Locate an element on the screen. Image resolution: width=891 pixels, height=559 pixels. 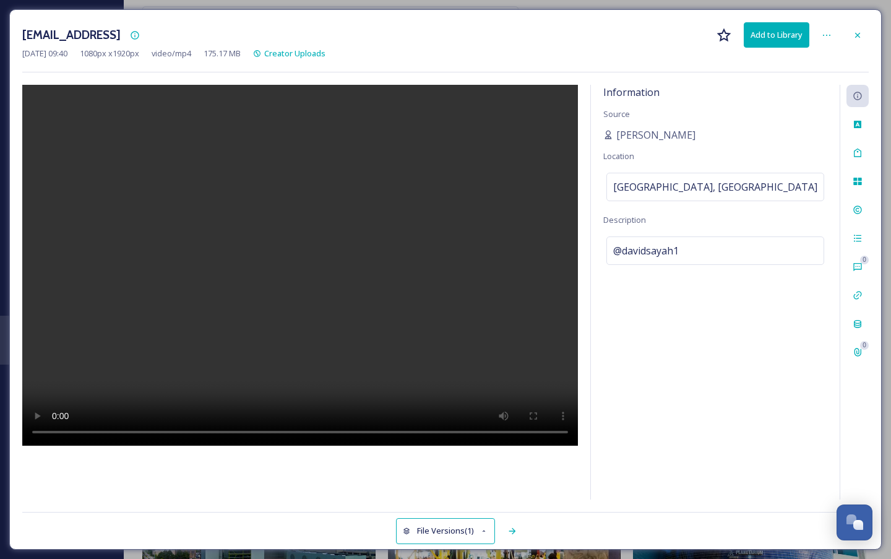
button: Add to Library is located at coordinates (776, 35).